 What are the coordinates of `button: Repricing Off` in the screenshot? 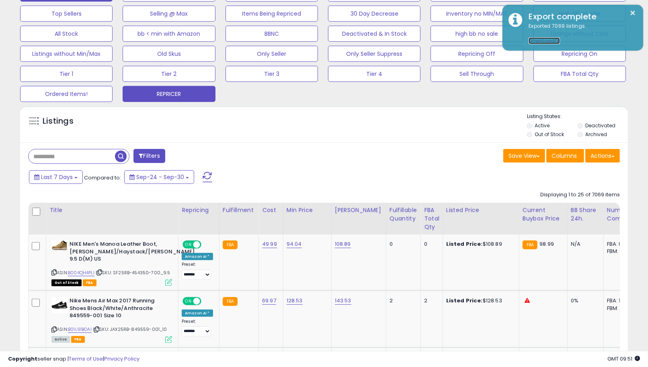 It's located at (477, 54).